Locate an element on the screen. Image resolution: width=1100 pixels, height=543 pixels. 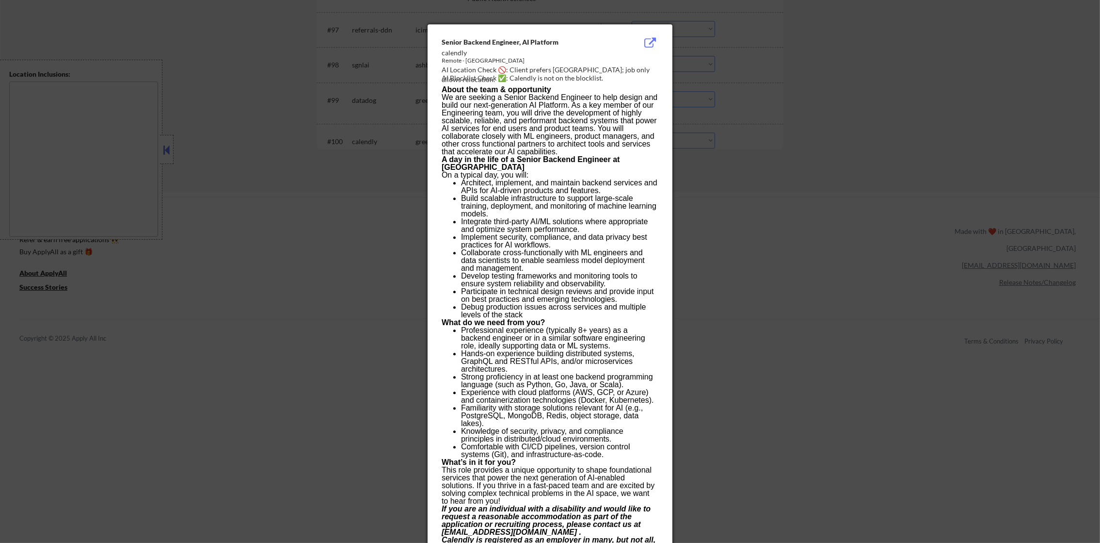
p: We are seeking a Senior Backend Engineer to help design and build our next-generation AI Platform... is located at coordinates (550, 125).